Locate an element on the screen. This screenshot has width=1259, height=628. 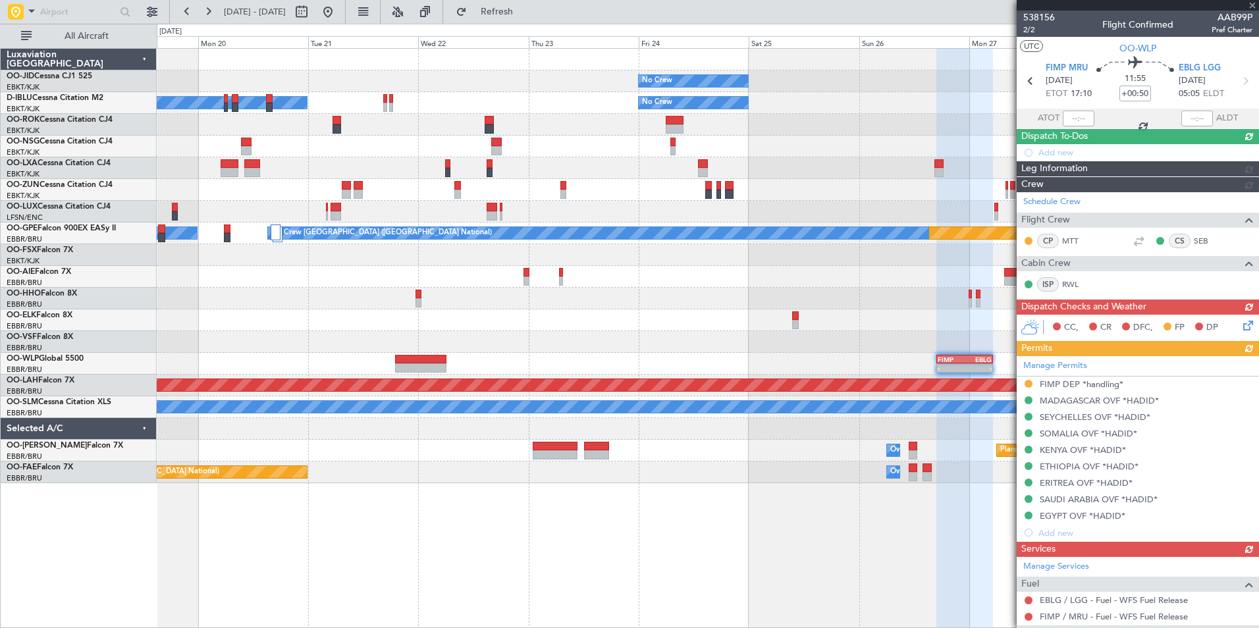
span: EBLG LGG is located at coordinates (1200, 68).